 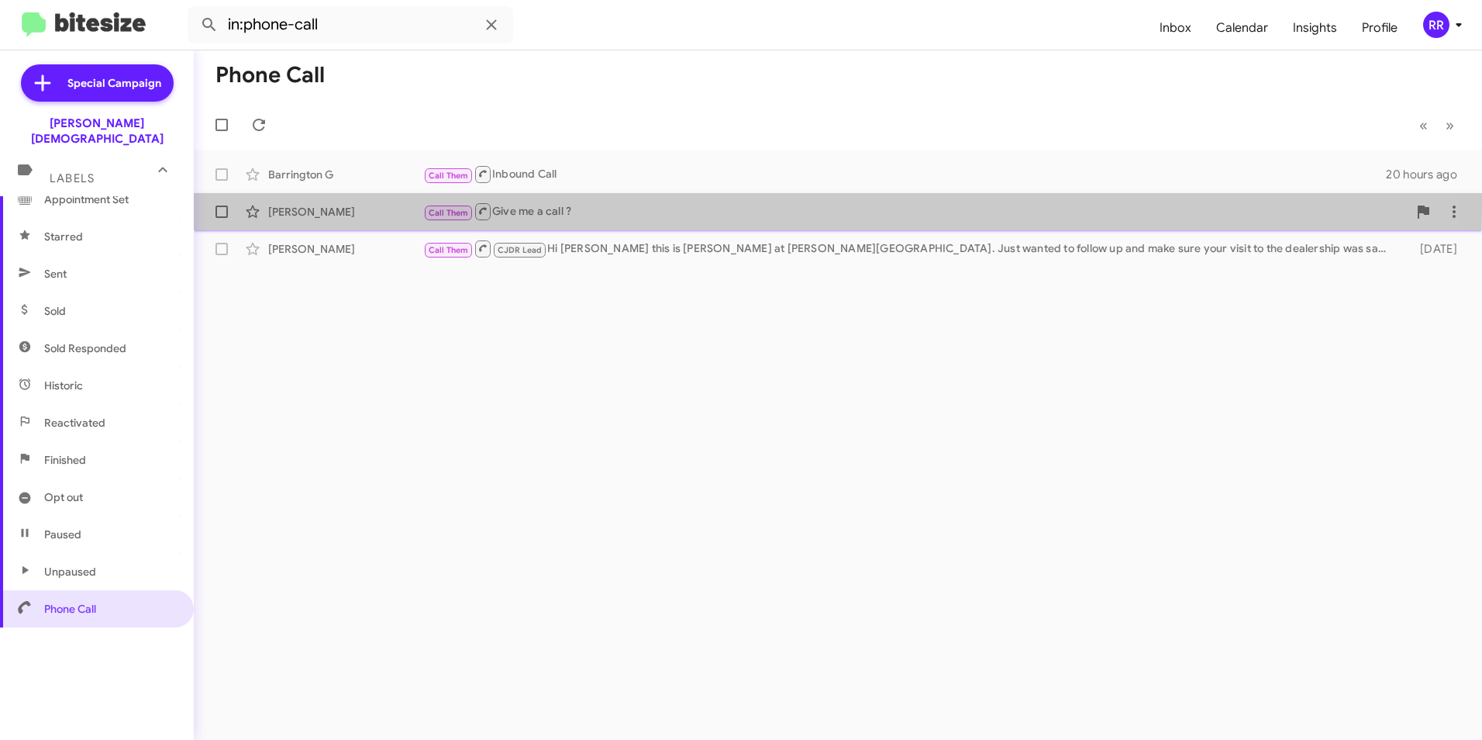 I want to click on a: Profile, so click(x=1380, y=28).